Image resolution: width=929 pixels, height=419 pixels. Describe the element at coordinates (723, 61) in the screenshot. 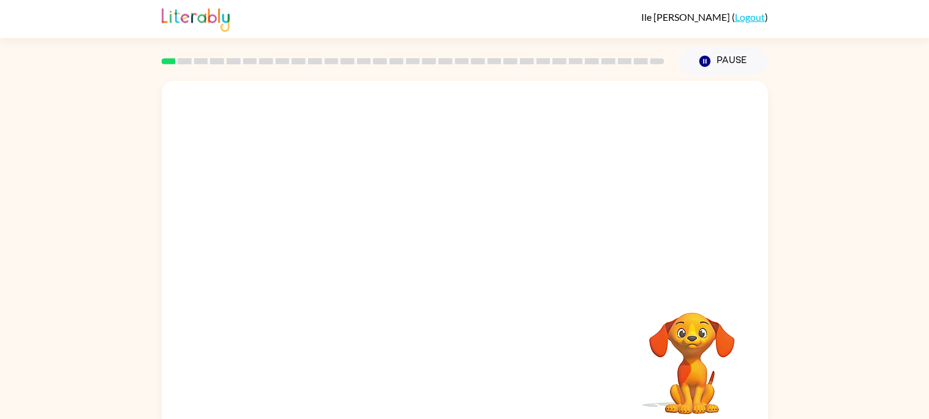

I see `button: Pause` at that location.